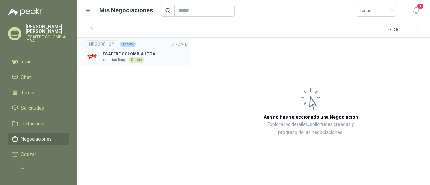 This screenshot has width=430, height=185. What do you see at coordinates (101, 44) in the screenshot?
I see `div: NEG000162` at bounding box center [101, 44].